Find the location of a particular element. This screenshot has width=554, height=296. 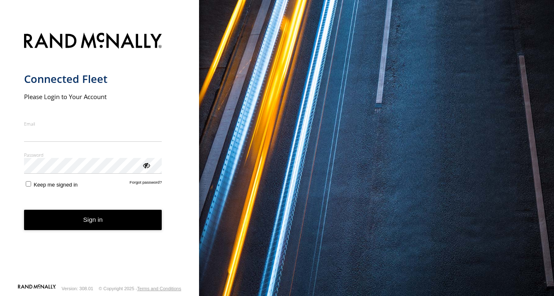

h2: Please Login to Your Account is located at coordinates (93, 97).